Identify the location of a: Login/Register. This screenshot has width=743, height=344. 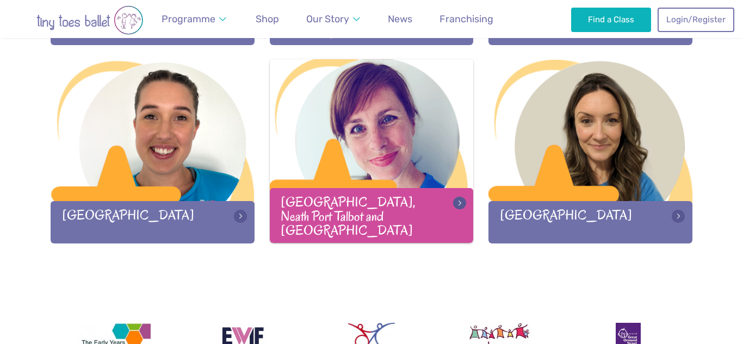
(696, 20).